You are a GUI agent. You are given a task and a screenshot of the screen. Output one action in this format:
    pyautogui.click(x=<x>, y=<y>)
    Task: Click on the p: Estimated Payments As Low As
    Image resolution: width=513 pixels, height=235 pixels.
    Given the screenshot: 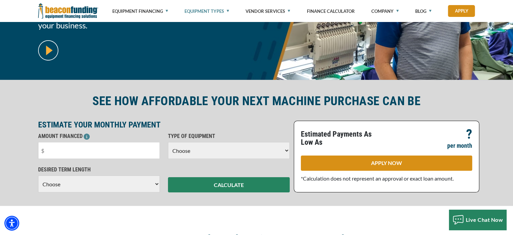 What is the action you would take?
    pyautogui.click(x=342, y=138)
    